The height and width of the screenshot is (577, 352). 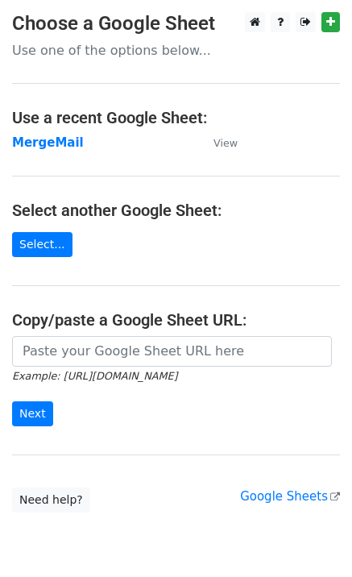 What do you see at coordinates (176, 210) in the screenshot?
I see `h4: Select another Google Sheet:` at bounding box center [176, 210].